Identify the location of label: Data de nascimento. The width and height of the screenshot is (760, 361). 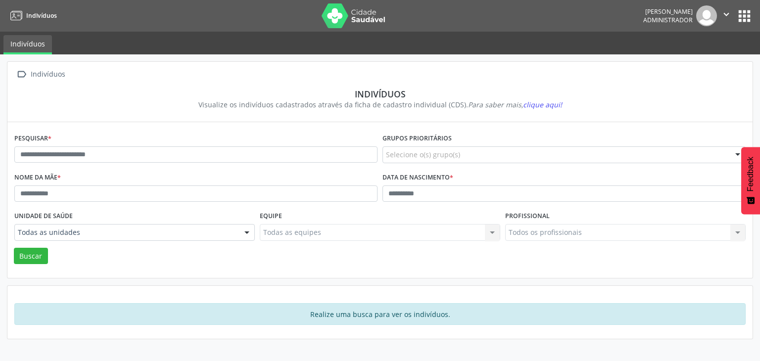
(418, 178).